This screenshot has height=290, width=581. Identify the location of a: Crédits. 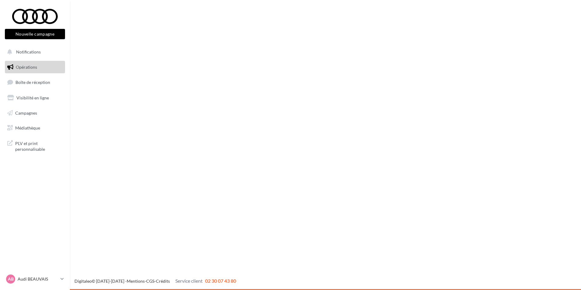
(163, 281).